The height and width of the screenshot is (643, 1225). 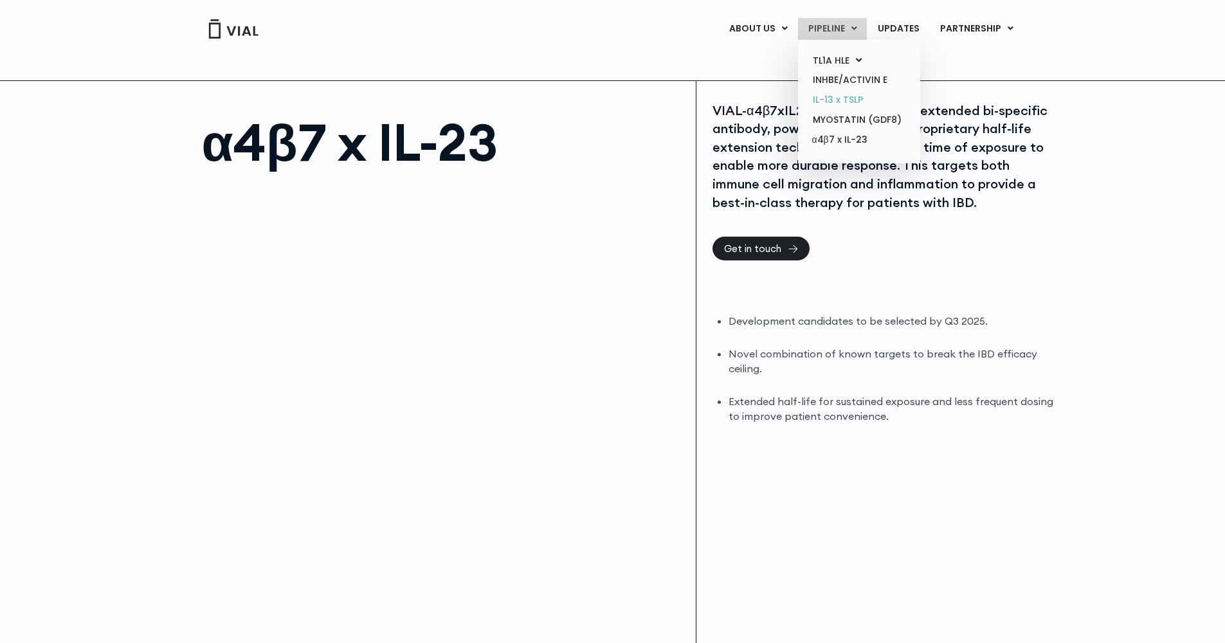 I want to click on li: Extended half-life for sustained exposure and less frequent dosing to improve patient convenience., so click(x=892, y=409).